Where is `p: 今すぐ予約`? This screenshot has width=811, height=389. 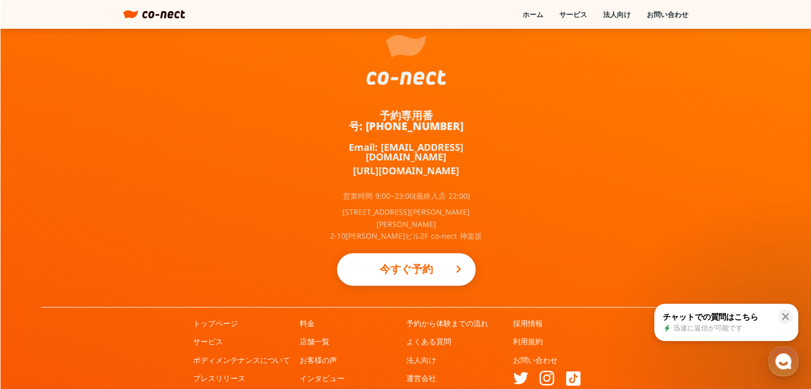
p: 今すぐ予約 is located at coordinates (407, 269).